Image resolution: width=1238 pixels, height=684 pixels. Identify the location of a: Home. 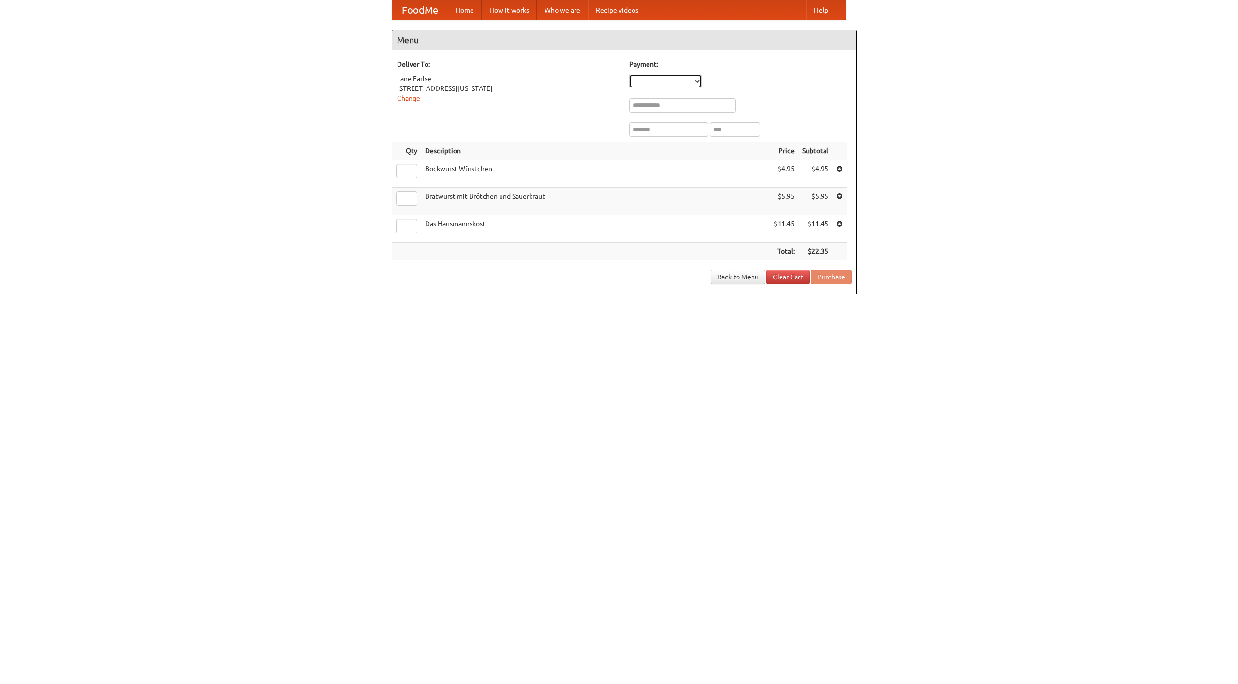
(465, 10).